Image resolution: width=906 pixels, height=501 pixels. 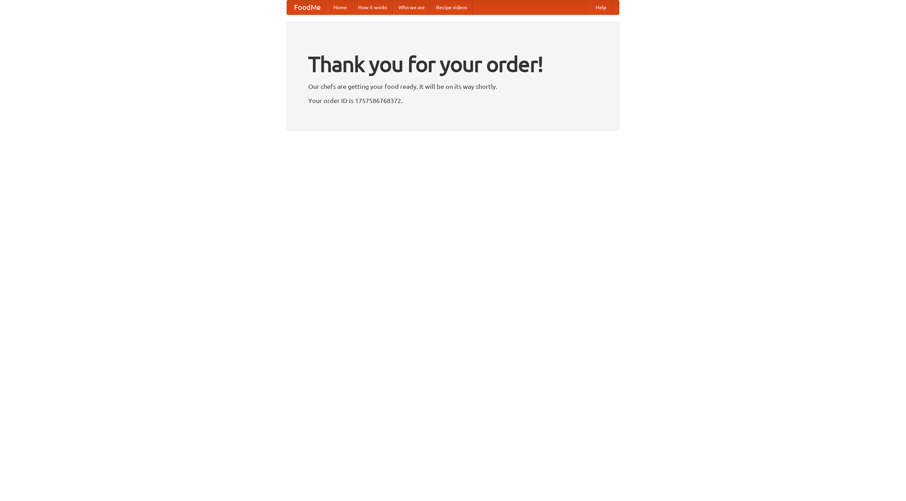 What do you see at coordinates (601, 7) in the screenshot?
I see `a: Help` at bounding box center [601, 7].